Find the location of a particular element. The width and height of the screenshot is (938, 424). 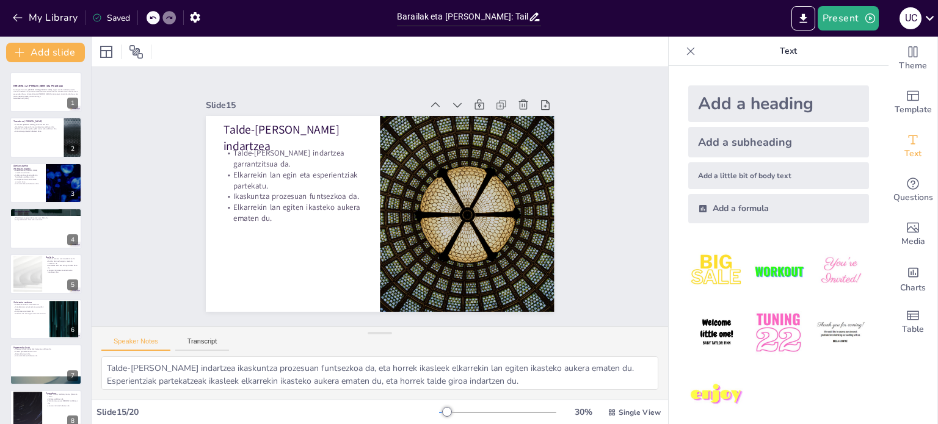

img: 1.jpeg is located at coordinates (716, 271).